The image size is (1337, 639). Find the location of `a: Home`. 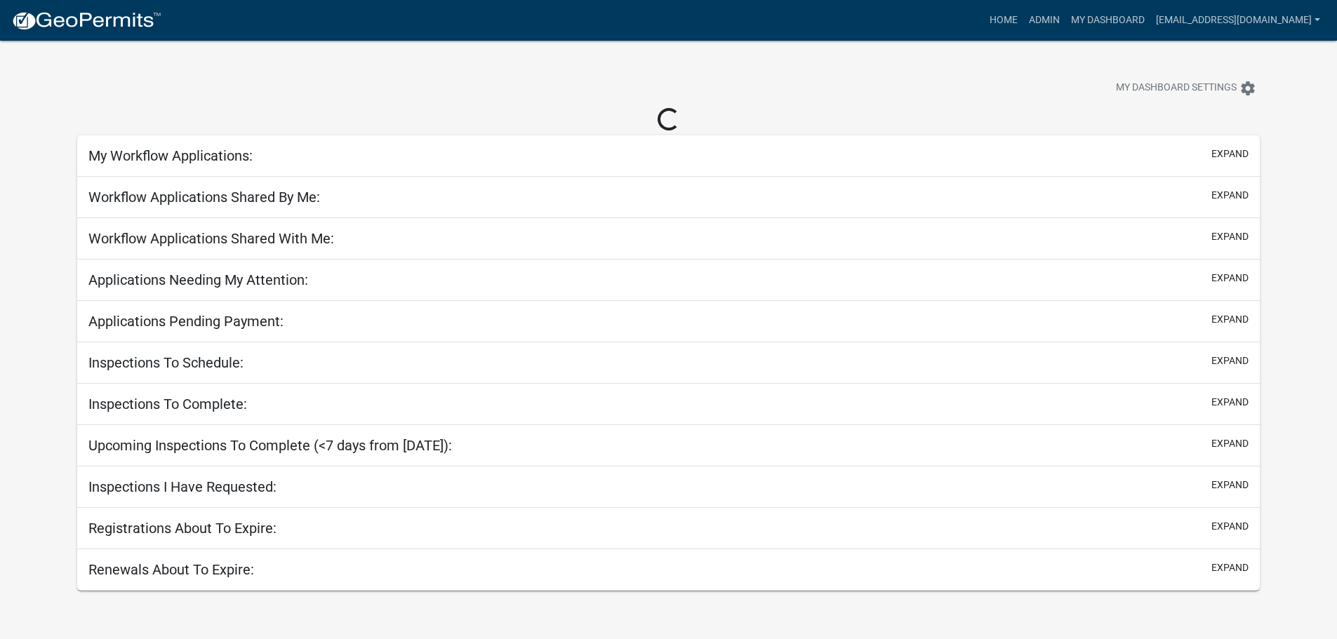

a: Home is located at coordinates (1004, 20).